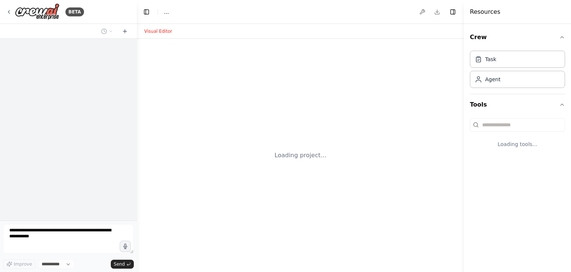  Describe the element at coordinates (107, 31) in the screenshot. I see `button: Switch to previous chat` at that location.